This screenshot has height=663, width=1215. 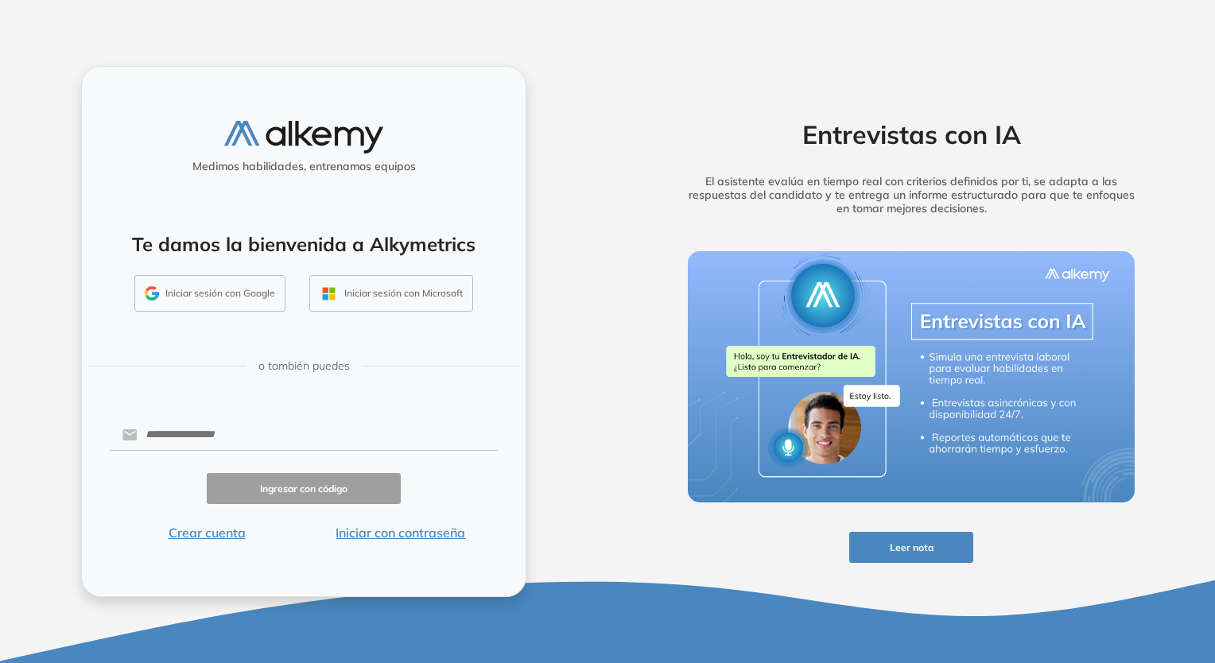 What do you see at coordinates (328, 293) in the screenshot?
I see `img: OUTLOOK_ICON` at bounding box center [328, 293].